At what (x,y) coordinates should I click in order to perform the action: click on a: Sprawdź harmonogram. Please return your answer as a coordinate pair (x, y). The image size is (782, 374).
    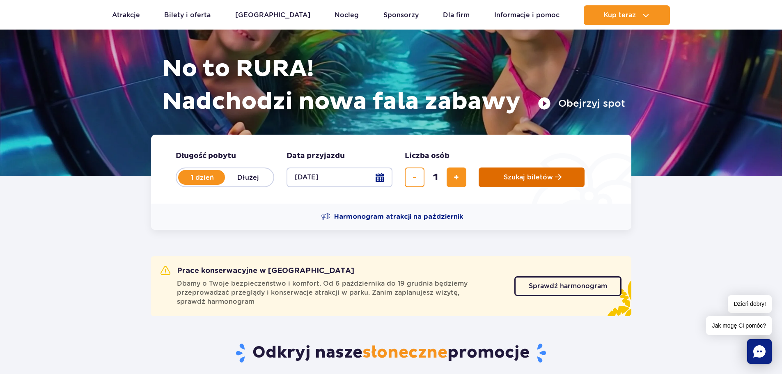
    Looking at the image, I should click on (568, 286).